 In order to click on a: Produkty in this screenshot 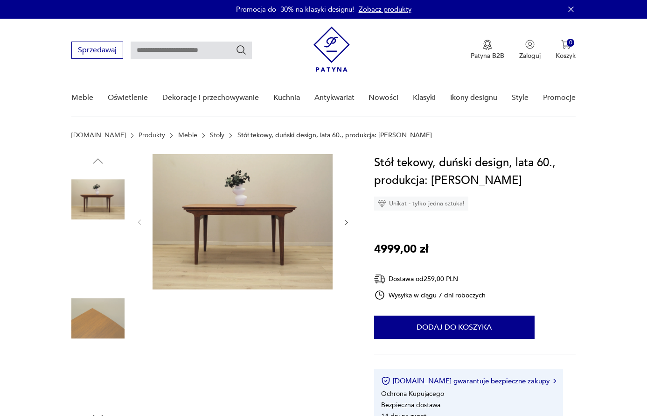, I will do `click(152, 135)`.